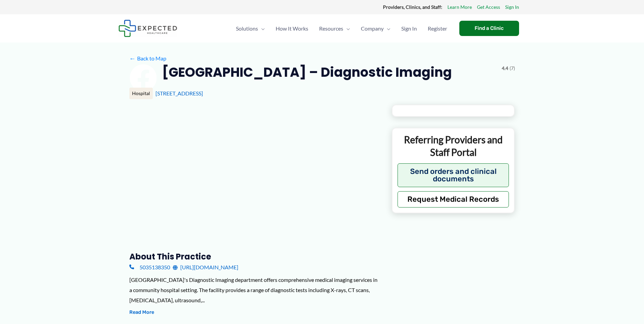 This screenshot has height=324, width=644. I want to click on a: 5035138350, so click(150, 267).